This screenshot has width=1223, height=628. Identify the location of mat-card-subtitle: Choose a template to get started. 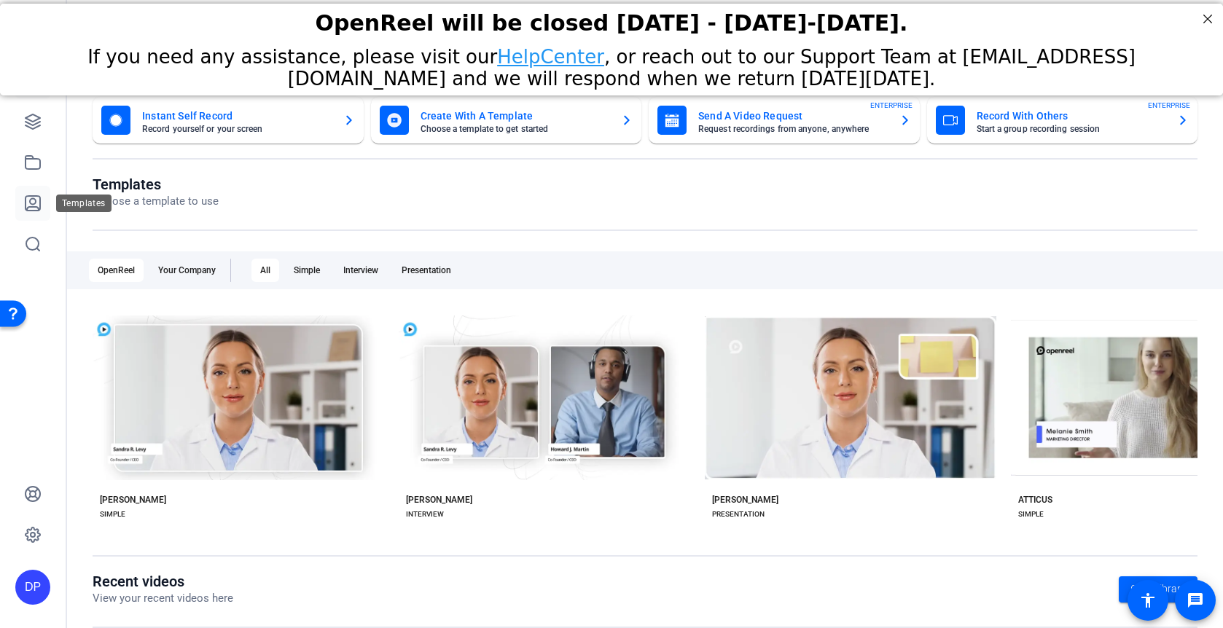
(515, 129).